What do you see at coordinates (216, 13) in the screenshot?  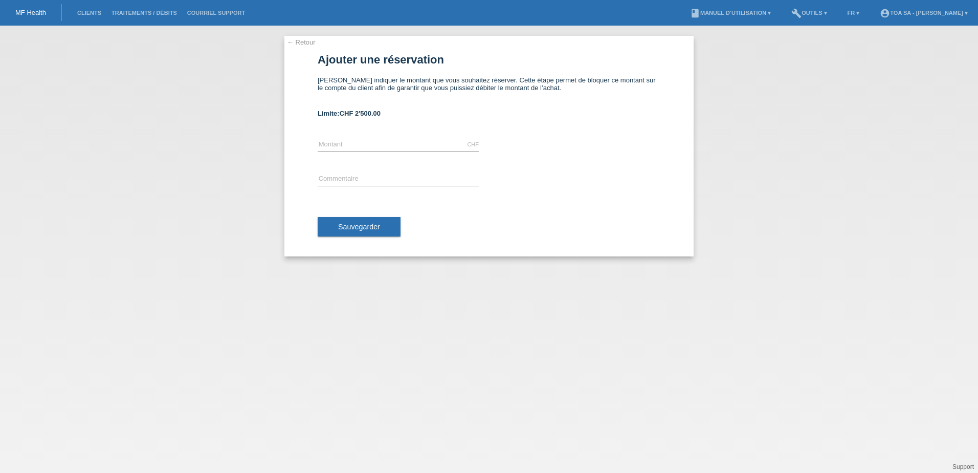 I see `a: Courriel Support` at bounding box center [216, 13].